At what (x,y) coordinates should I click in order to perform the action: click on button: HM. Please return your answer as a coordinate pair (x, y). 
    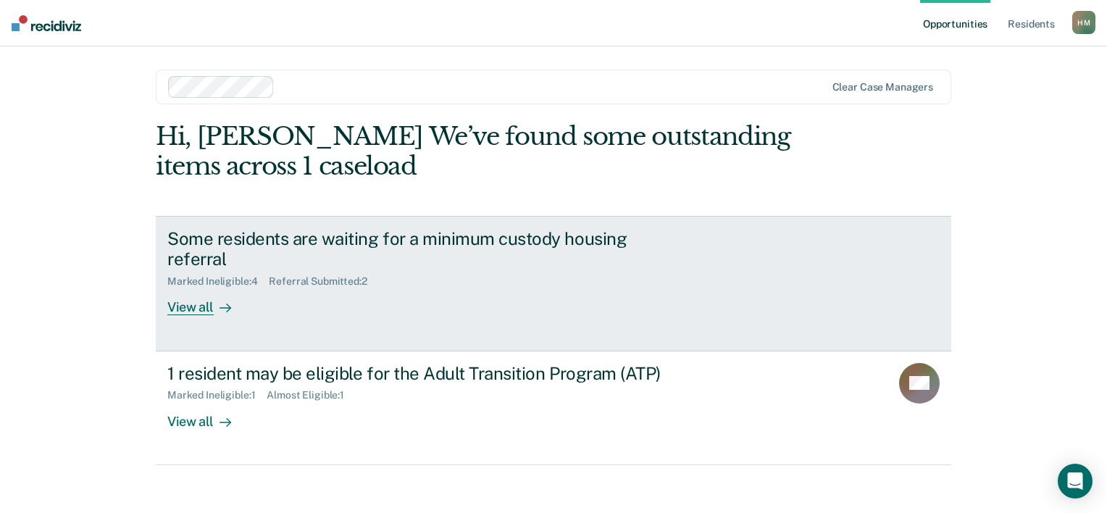
    Looking at the image, I should click on (1084, 22).